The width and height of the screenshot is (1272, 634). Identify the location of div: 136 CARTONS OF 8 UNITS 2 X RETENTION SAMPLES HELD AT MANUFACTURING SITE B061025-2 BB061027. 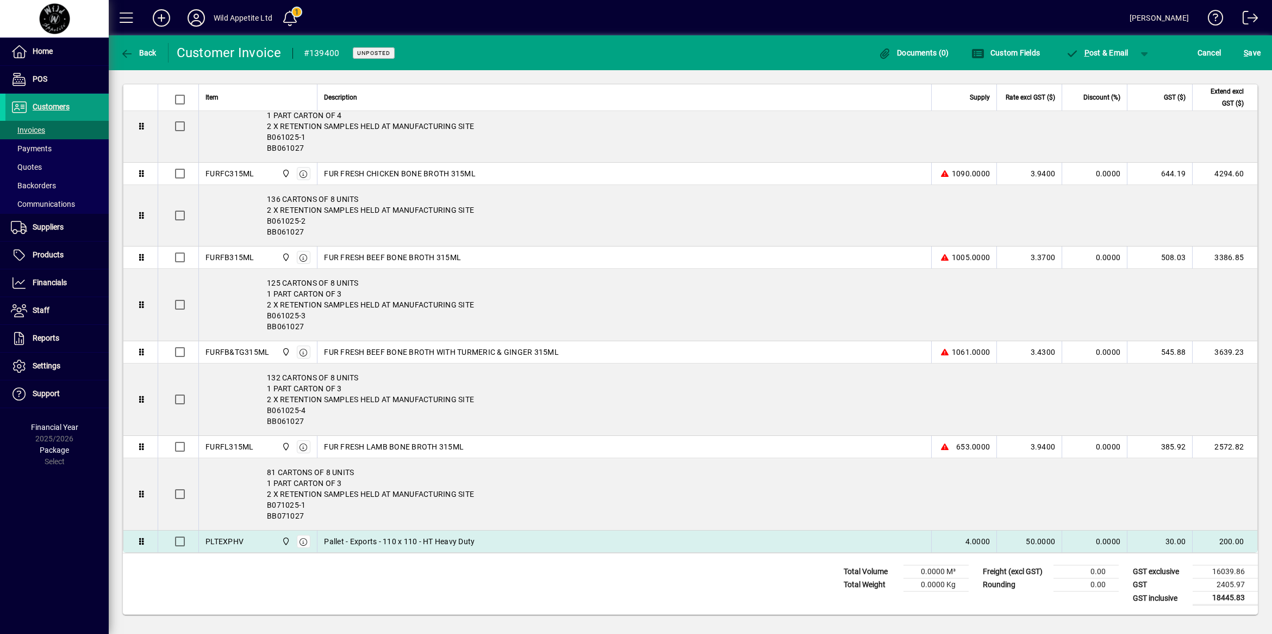
(728, 215).